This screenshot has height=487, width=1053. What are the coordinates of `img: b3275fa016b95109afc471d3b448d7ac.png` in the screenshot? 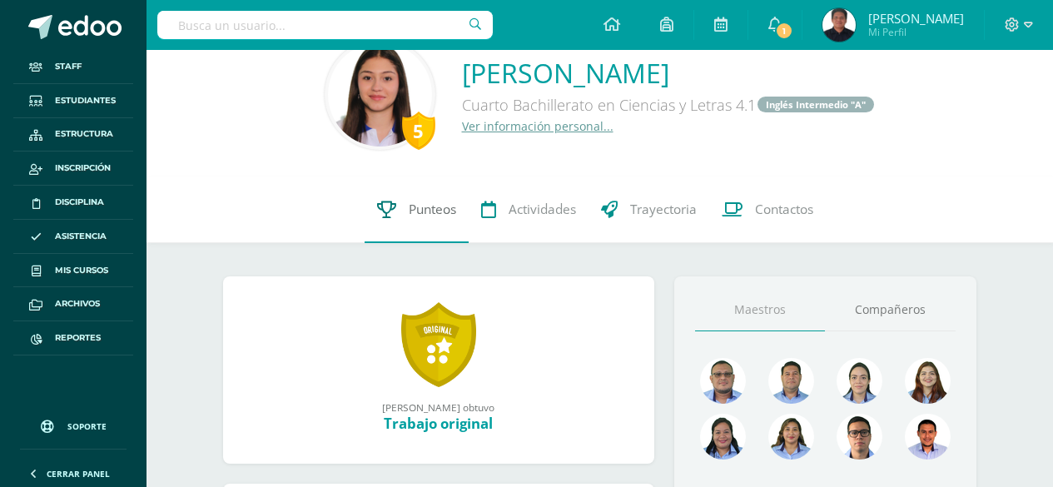 It's located at (859, 436).